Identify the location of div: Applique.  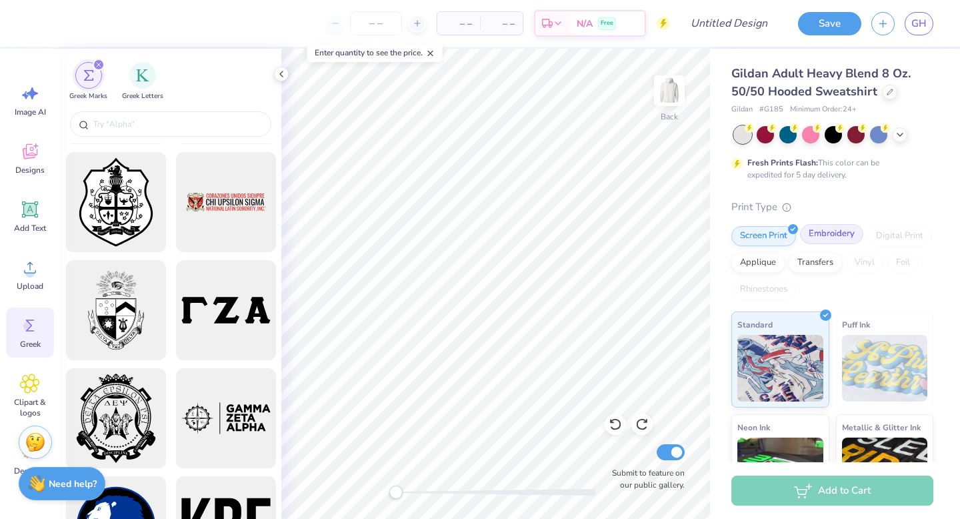
(758, 263).